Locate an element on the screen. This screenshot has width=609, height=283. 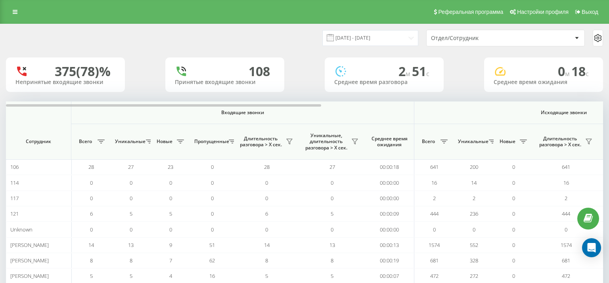
span: 7 is located at coordinates (170, 260).